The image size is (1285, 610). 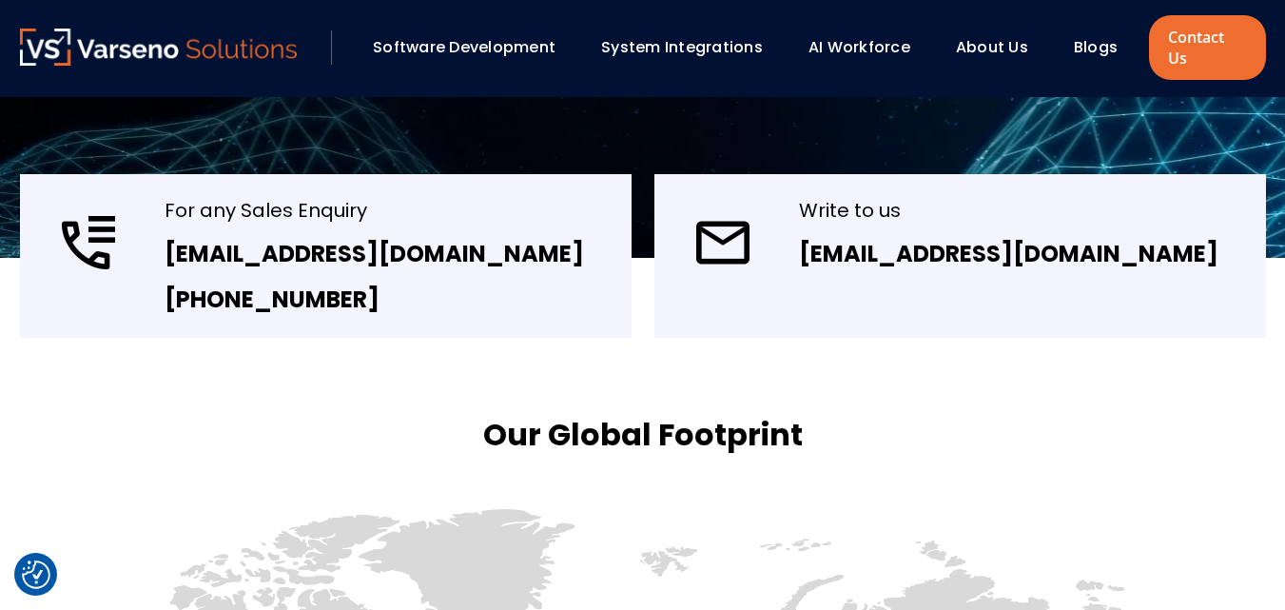 What do you see at coordinates (36, 574) in the screenshot?
I see `button: Cookie Settings` at bounding box center [36, 574].